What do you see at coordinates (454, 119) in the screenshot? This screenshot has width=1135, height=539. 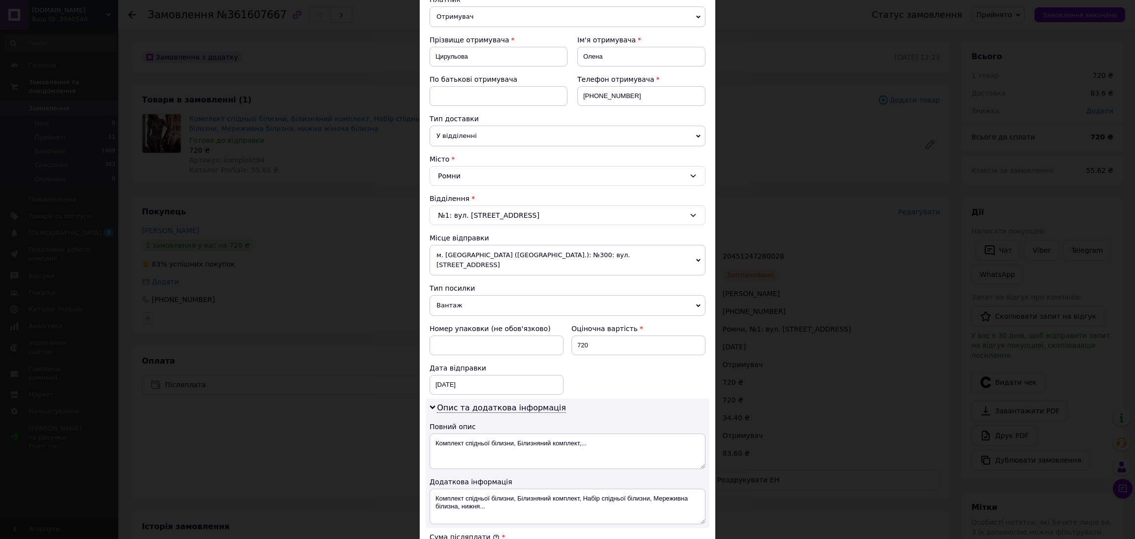 I see `span: Тип доставки` at bounding box center [454, 119].